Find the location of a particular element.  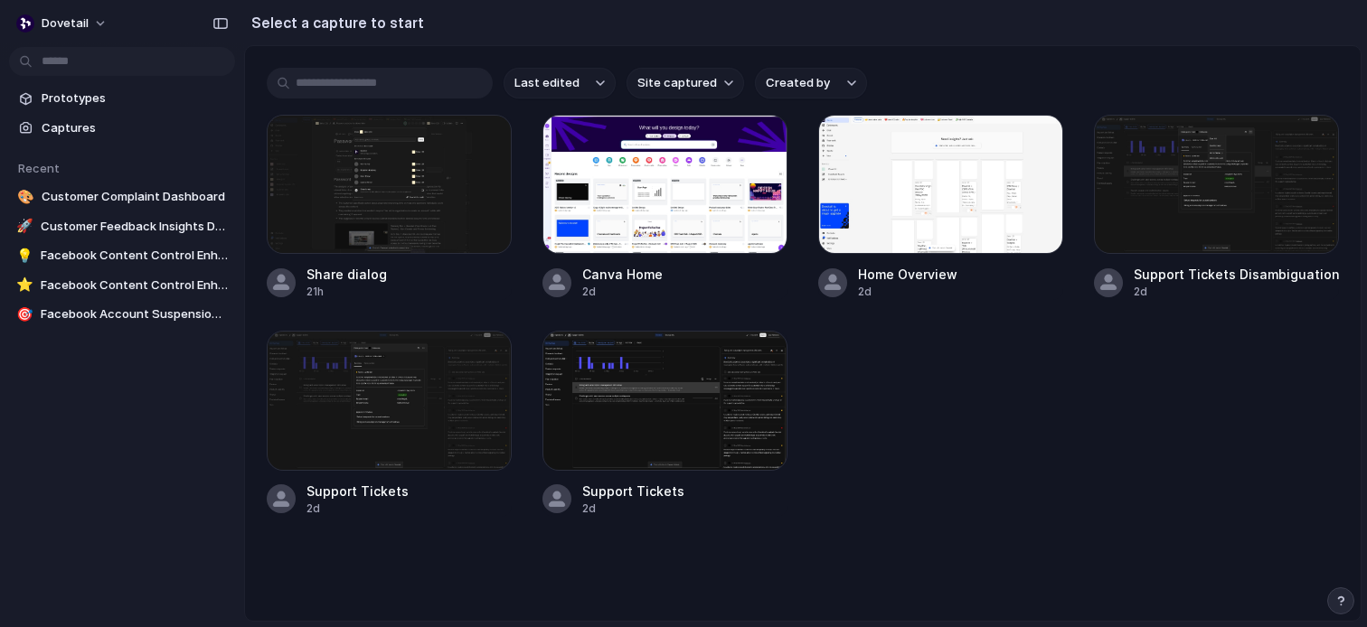

a: 💡Facebook Content Control Enhancements is located at coordinates (122, 256).